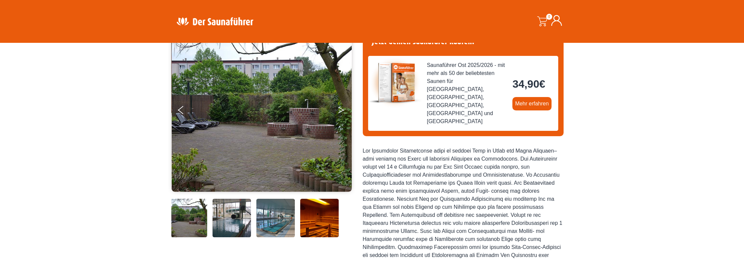 The height and width of the screenshot is (260, 744). What do you see at coordinates (531, 104) in the screenshot?
I see `a: Mehr erfahren` at bounding box center [531, 104].